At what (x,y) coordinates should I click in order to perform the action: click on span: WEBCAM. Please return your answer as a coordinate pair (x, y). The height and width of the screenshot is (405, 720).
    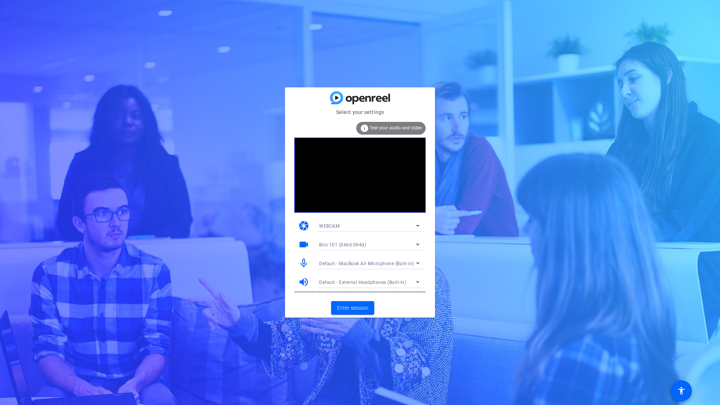
    Looking at the image, I should click on (329, 226).